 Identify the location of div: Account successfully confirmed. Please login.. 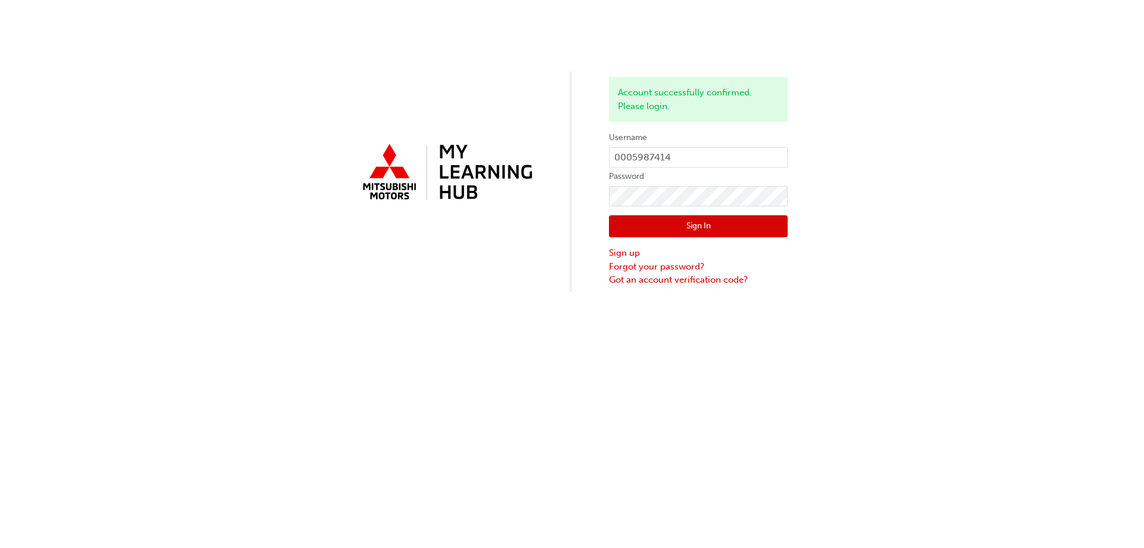
(698, 99).